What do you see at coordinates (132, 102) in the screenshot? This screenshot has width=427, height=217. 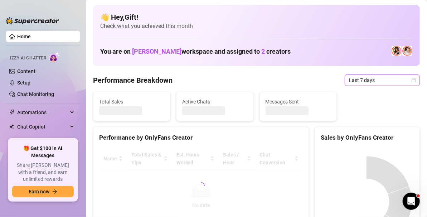 I see `span: Total Sales` at bounding box center [132, 102].